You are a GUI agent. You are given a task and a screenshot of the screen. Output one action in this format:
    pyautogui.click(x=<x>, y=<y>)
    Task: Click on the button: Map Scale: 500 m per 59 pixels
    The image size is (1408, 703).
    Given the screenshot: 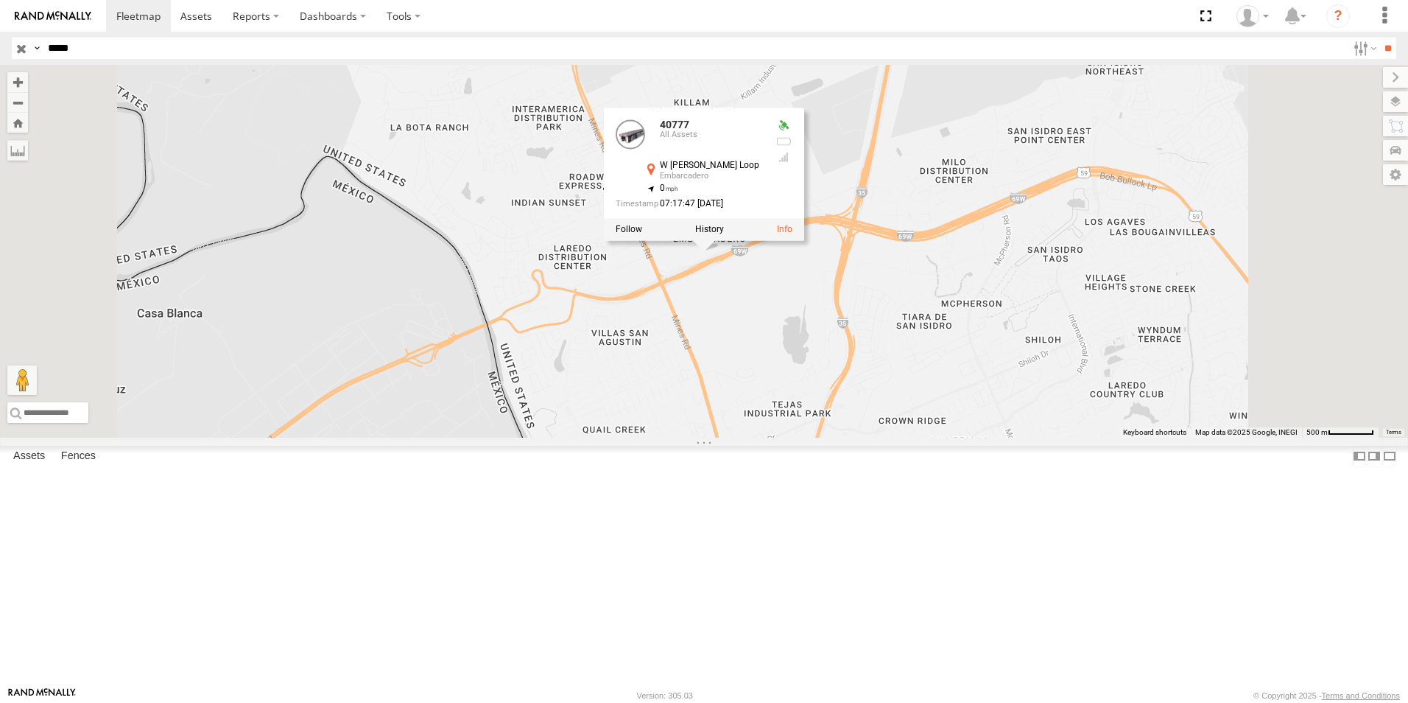 What is the action you would take?
    pyautogui.click(x=1340, y=432)
    